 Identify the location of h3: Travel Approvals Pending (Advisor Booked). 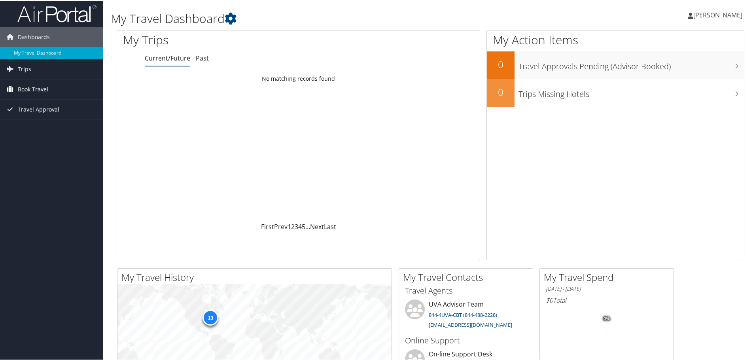
(631, 64).